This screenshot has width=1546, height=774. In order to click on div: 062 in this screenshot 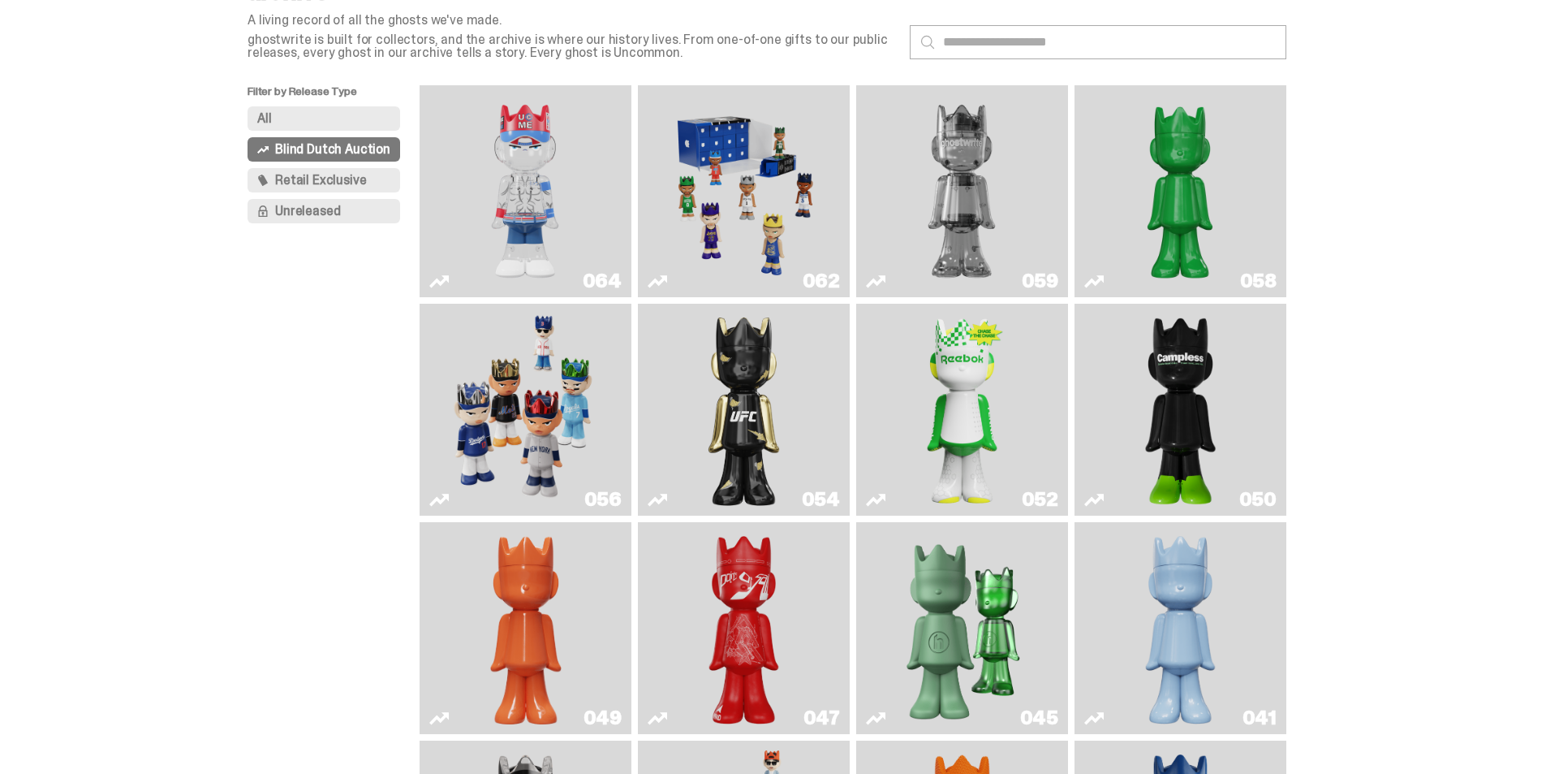, I will do `click(821, 281)`.